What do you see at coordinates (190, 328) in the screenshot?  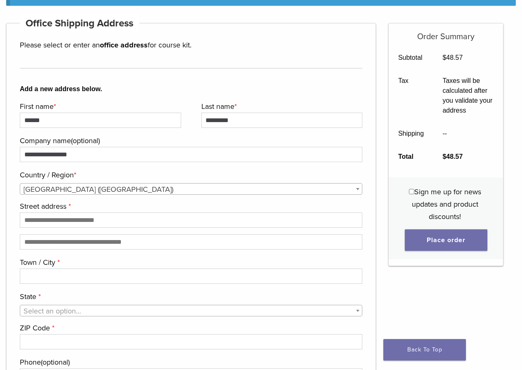 I see `label: ZIP Code` at bounding box center [190, 328].